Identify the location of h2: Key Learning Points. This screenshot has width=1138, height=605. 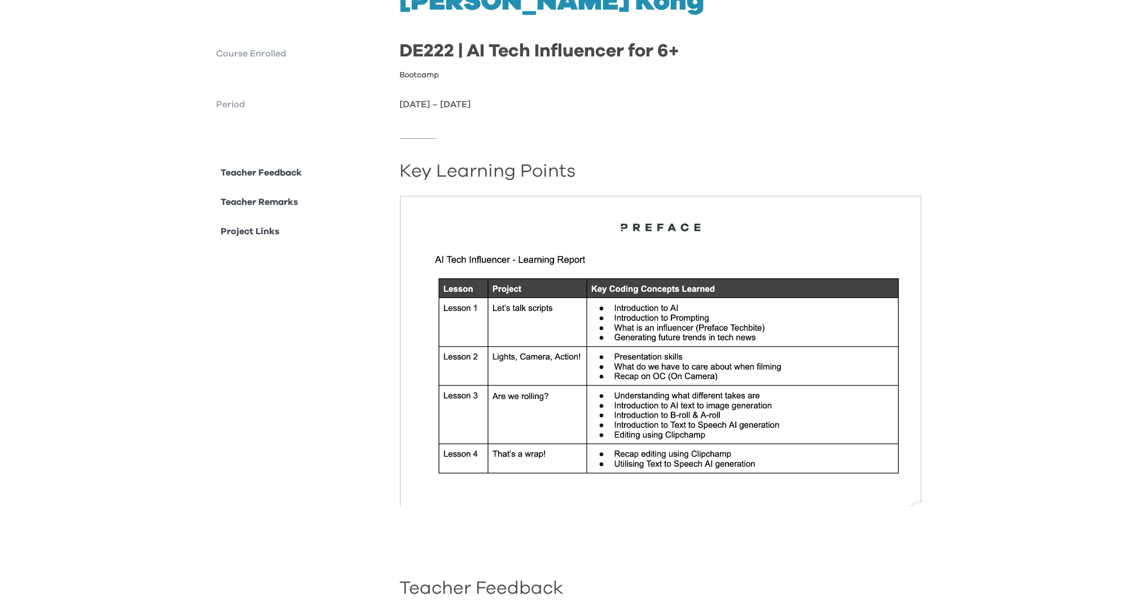
(661, 171).